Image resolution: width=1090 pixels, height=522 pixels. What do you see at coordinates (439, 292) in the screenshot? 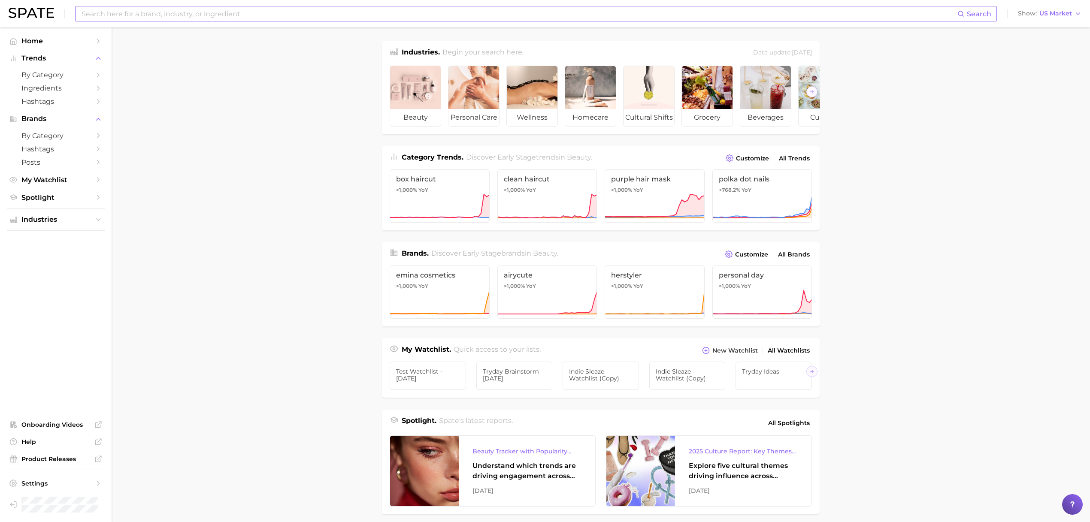
I see `a: emina cosmetics>1,000% YoY` at bounding box center [439, 292].